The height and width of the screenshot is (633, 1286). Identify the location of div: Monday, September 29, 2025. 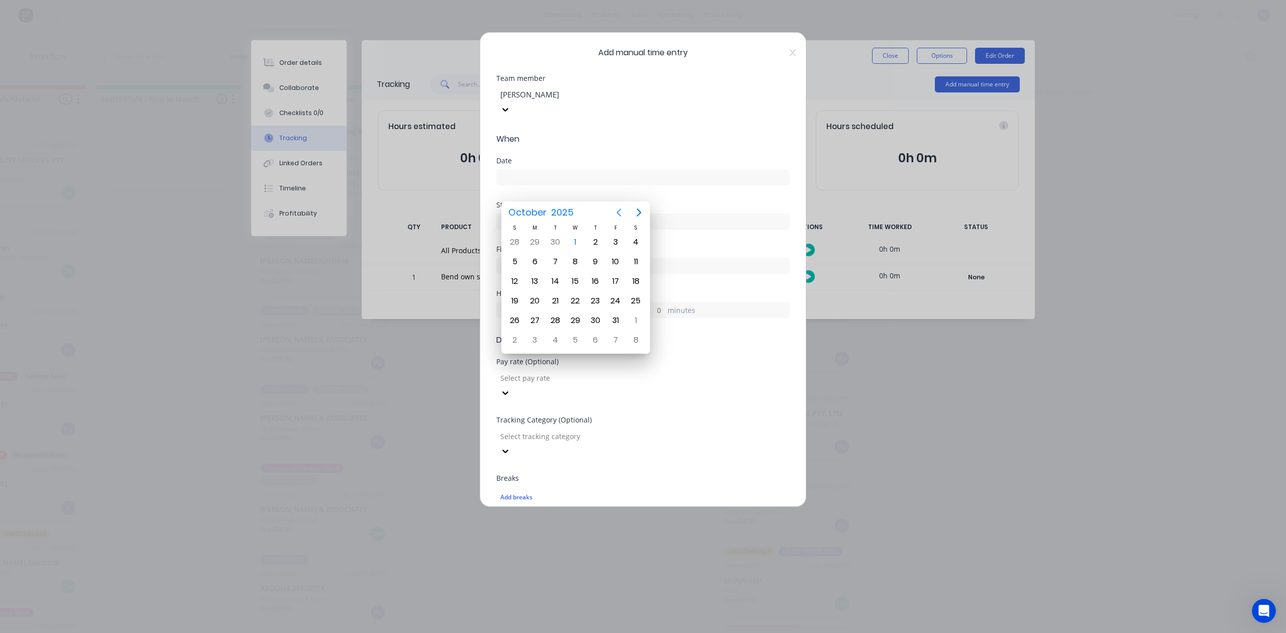
(535, 242).